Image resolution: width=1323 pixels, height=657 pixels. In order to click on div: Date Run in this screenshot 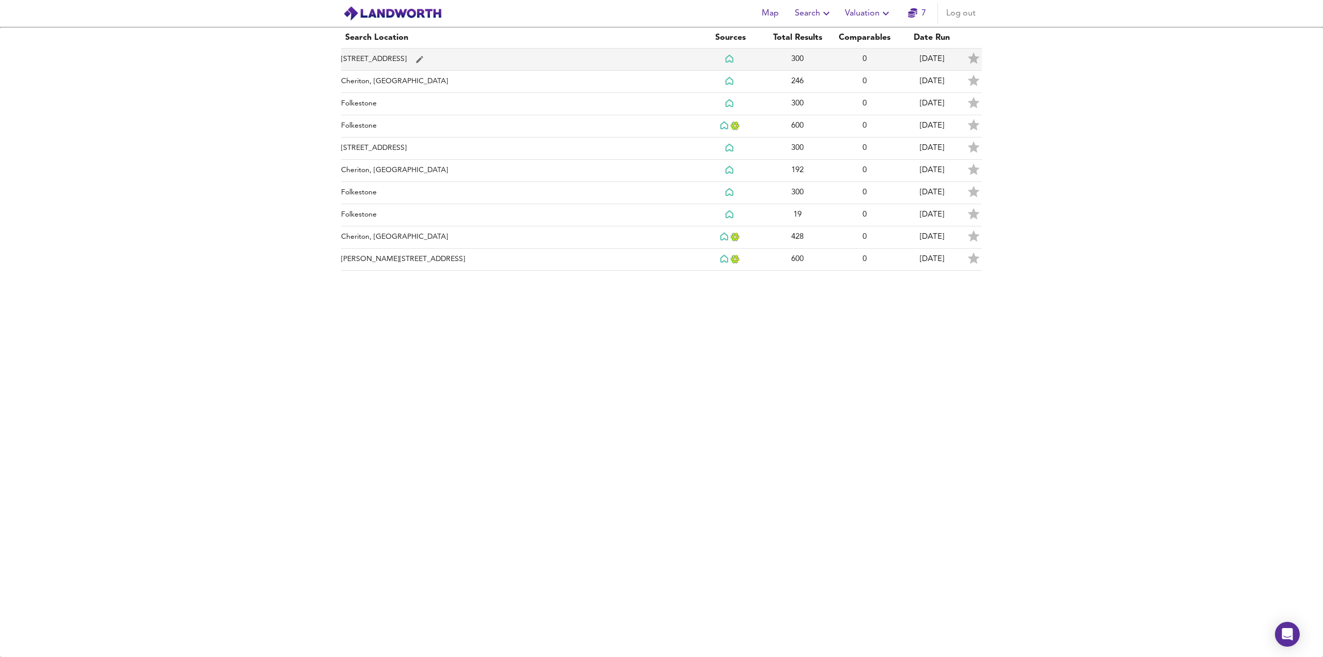, I will do `click(931, 38)`.